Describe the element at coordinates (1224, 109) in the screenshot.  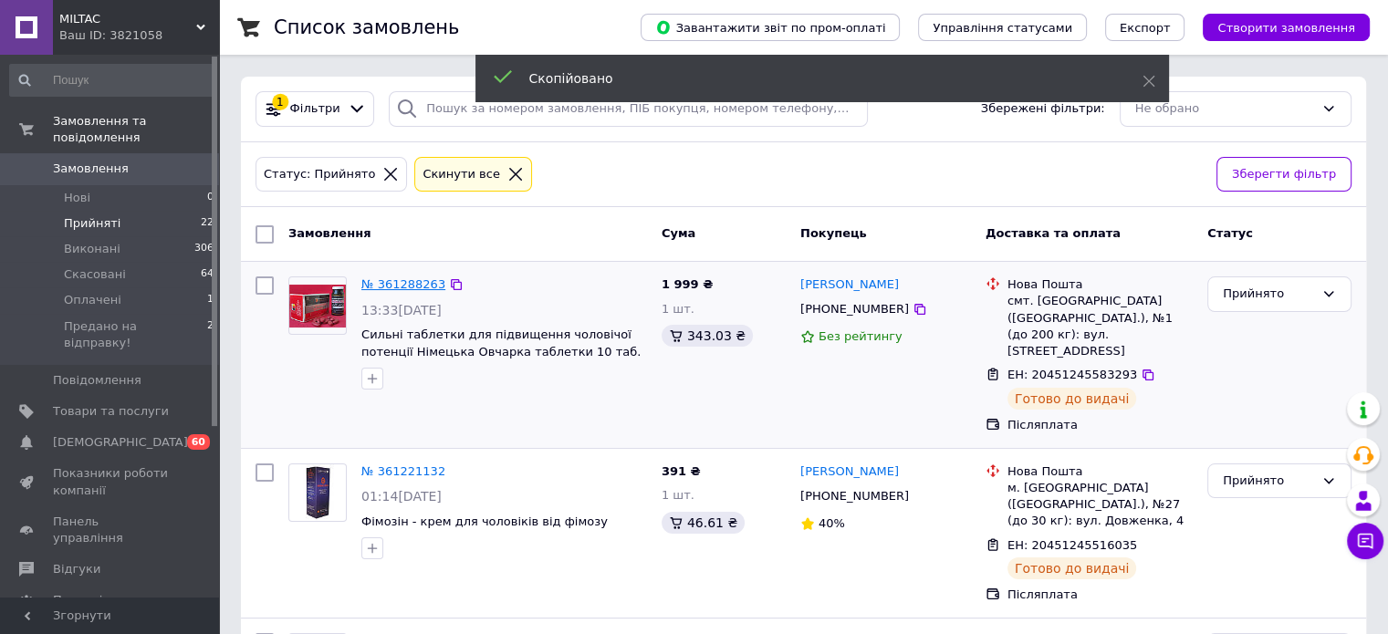
I see `div: Не обрано` at that location.